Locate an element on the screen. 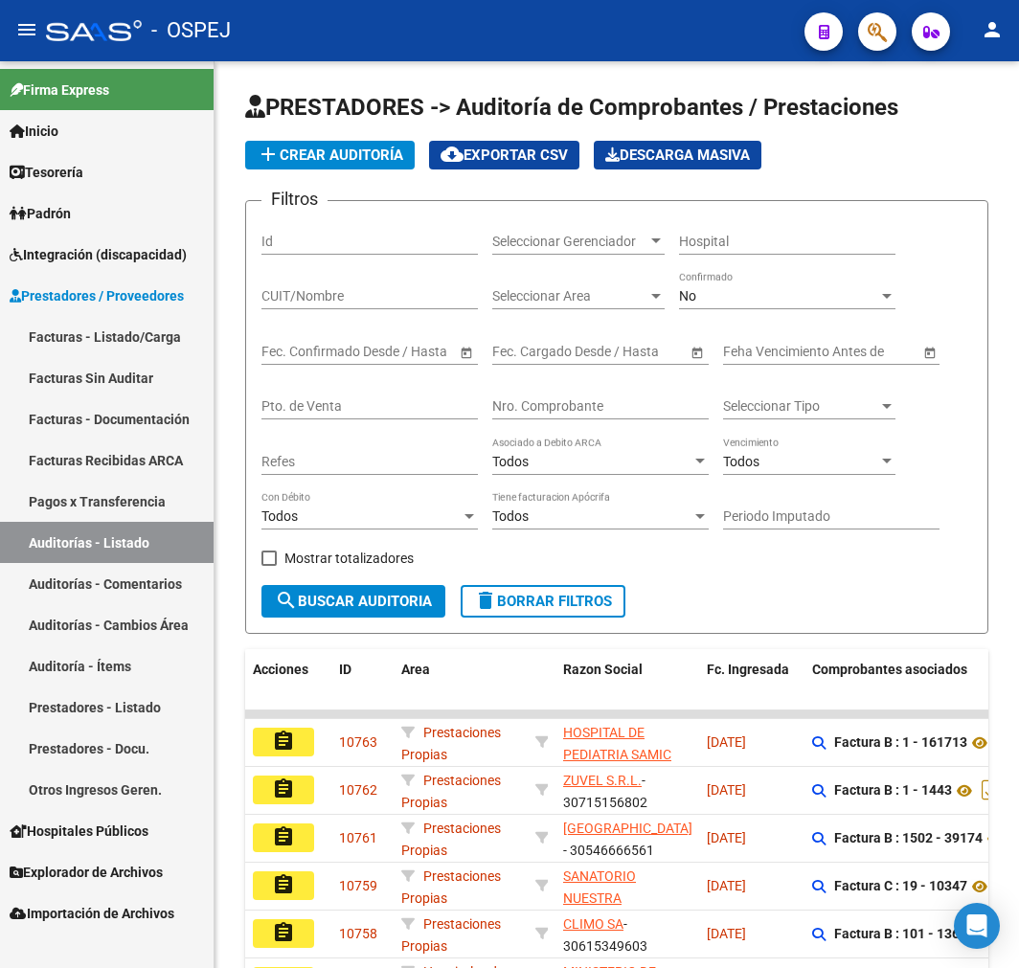 This screenshot has width=1019, height=968. span: Tesorería is located at coordinates (46, 172).